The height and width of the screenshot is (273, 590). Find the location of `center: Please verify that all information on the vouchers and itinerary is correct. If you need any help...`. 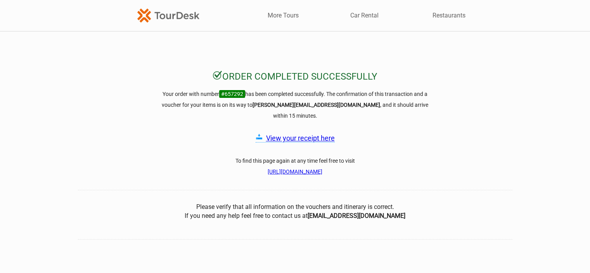

center: Please verify that all information on the vouchers and itinerary is correct. If you need any help... is located at coordinates (295, 211).